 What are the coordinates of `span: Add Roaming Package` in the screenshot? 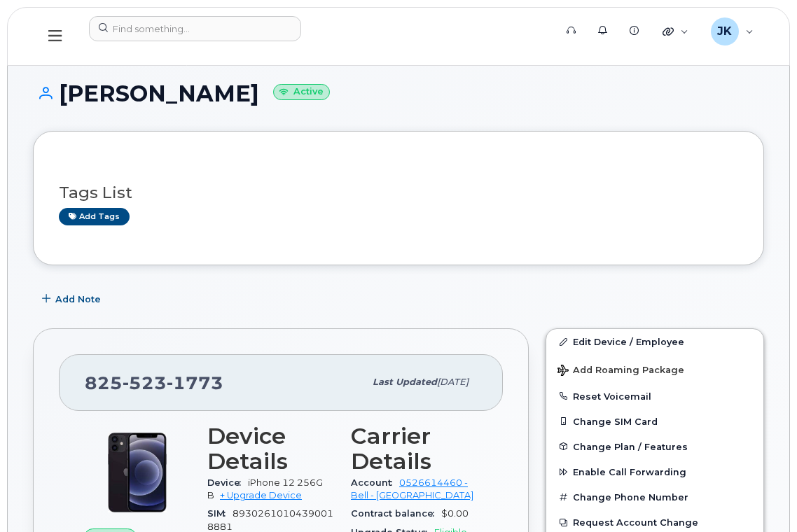 It's located at (621, 371).